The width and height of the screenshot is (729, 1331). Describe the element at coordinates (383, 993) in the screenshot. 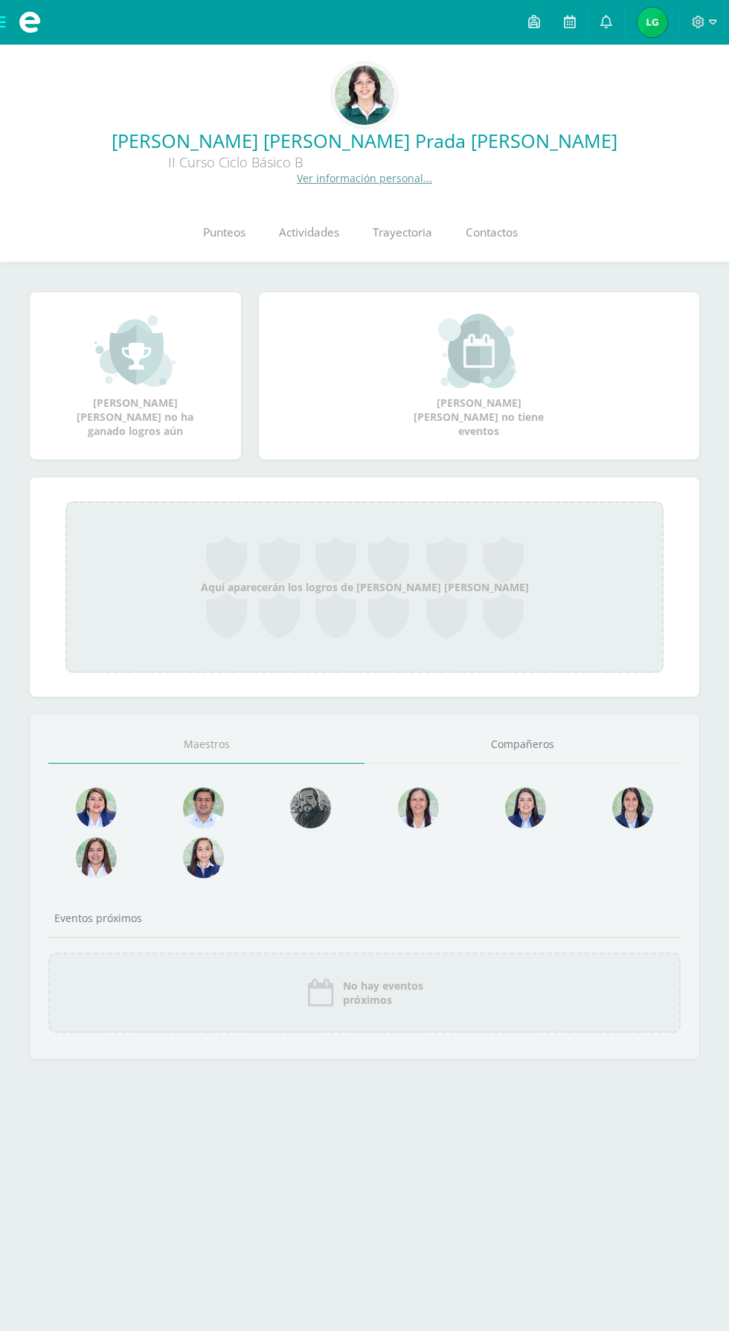

I see `span: No hay eventos próximos` at that location.